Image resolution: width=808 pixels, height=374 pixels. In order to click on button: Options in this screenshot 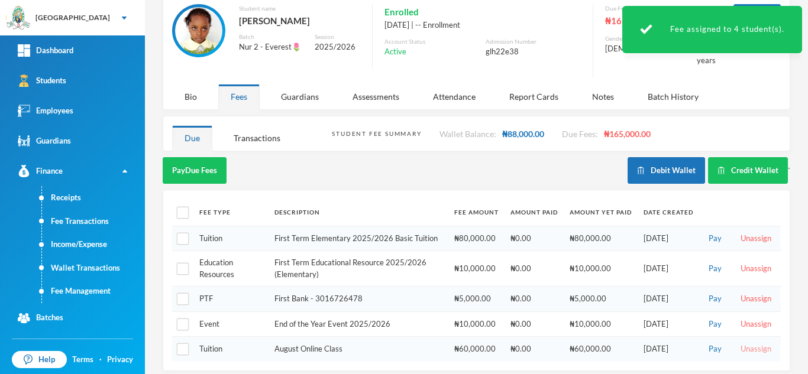, I will do `click(757, 17)`.